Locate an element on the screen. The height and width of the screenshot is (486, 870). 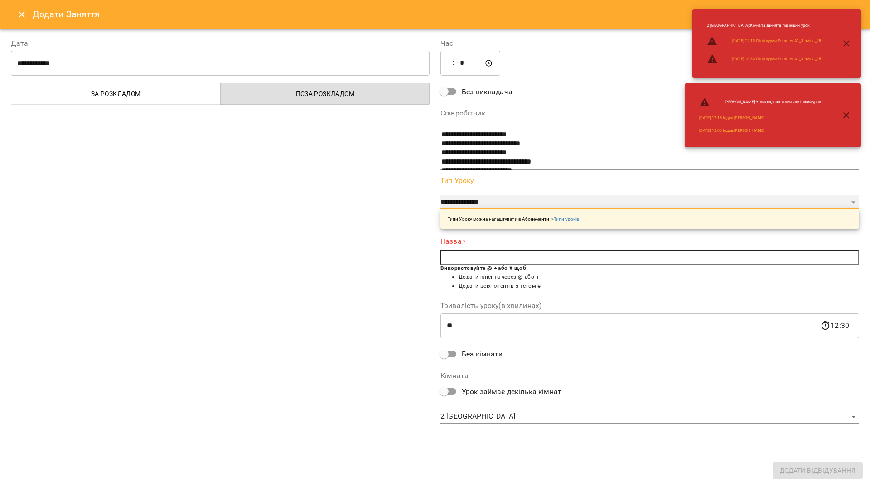
span: Без викладача is located at coordinates (487, 92).